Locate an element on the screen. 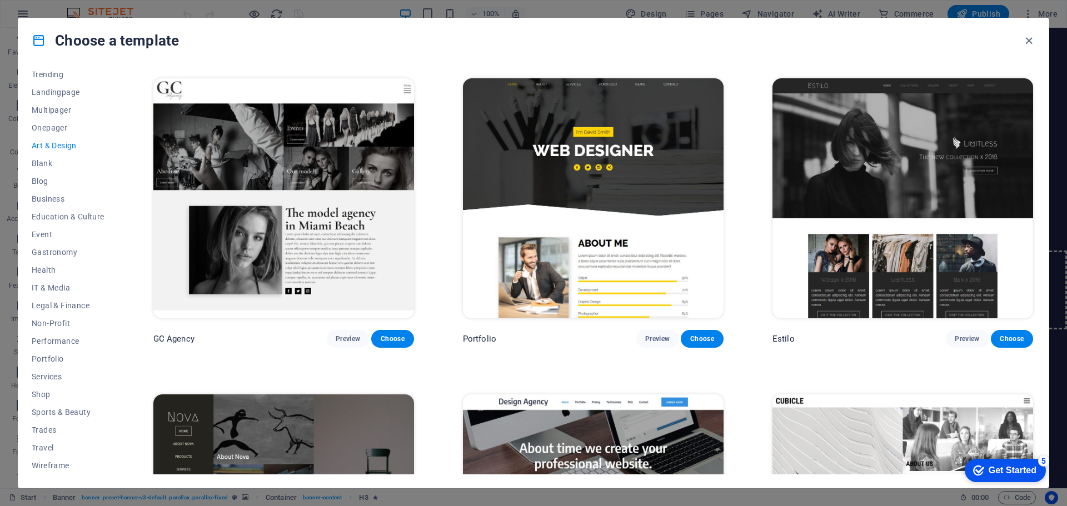 Image resolution: width=1067 pixels, height=506 pixels. img: Estilo is located at coordinates (903, 198).